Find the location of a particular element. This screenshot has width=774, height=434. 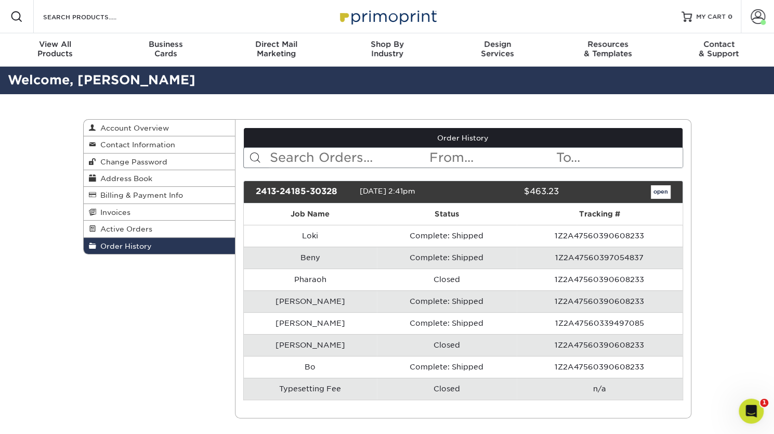

img: Primoprint is located at coordinates (387, 16).